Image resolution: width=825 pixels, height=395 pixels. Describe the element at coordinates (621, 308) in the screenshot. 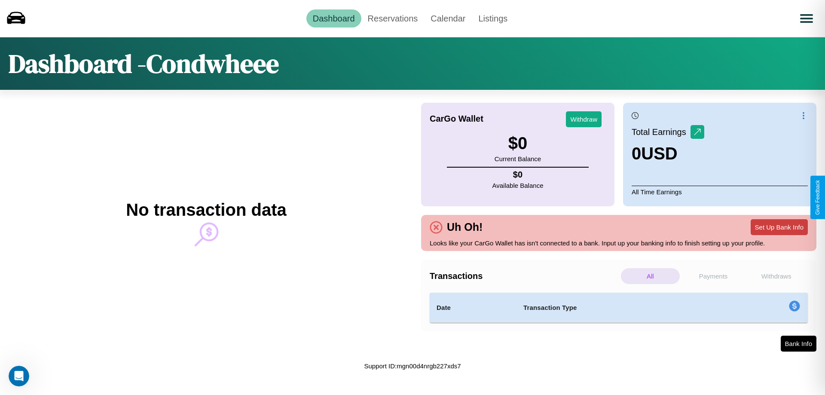

I see `h4: Transaction Type` at that location.